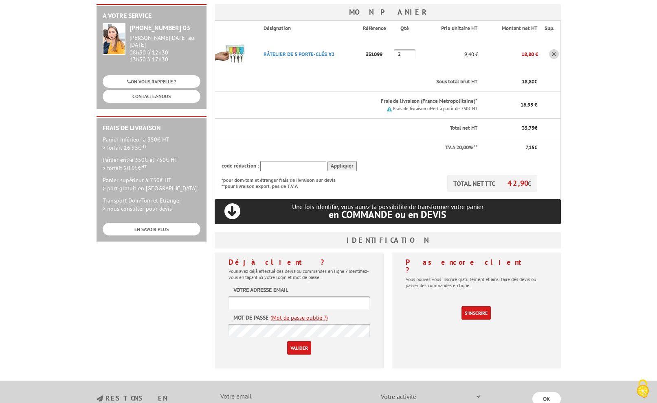 The width and height of the screenshot is (657, 403). I want to click on span: > nous consulter pour devis, so click(137, 209).